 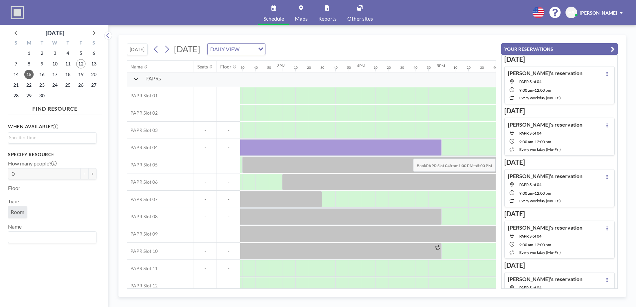 What do you see at coordinates (42, 96) in the screenshot?
I see `span: Tuesday, September 30, 2025` at bounding box center [42, 96].